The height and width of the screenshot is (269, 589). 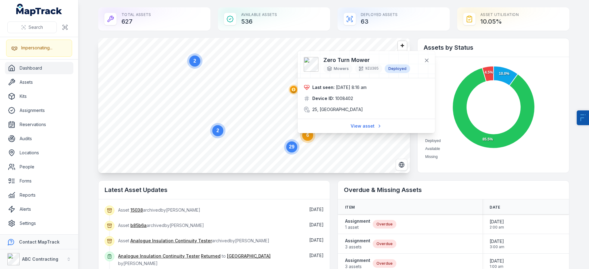 I want to click on span: 1:00 am, so click(x=497, y=267).